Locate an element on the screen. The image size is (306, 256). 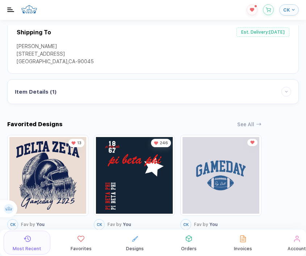
div: Favorited Designs is located at coordinates (35, 124).